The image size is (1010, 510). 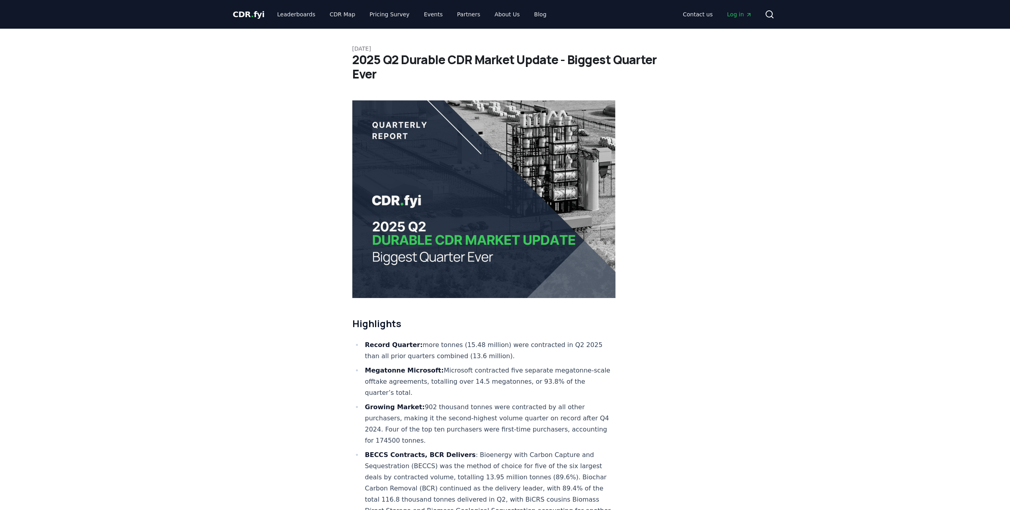 What do you see at coordinates (739, 14) in the screenshot?
I see `a: Log in` at bounding box center [739, 14].